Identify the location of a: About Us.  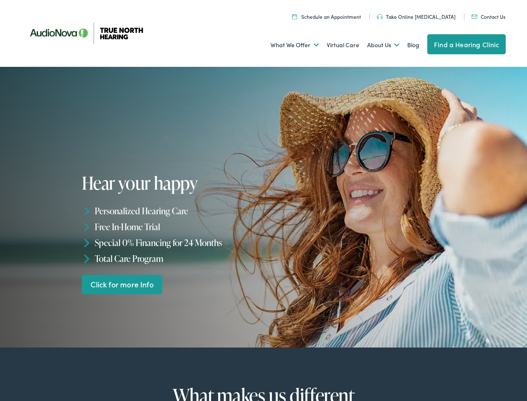
(383, 45).